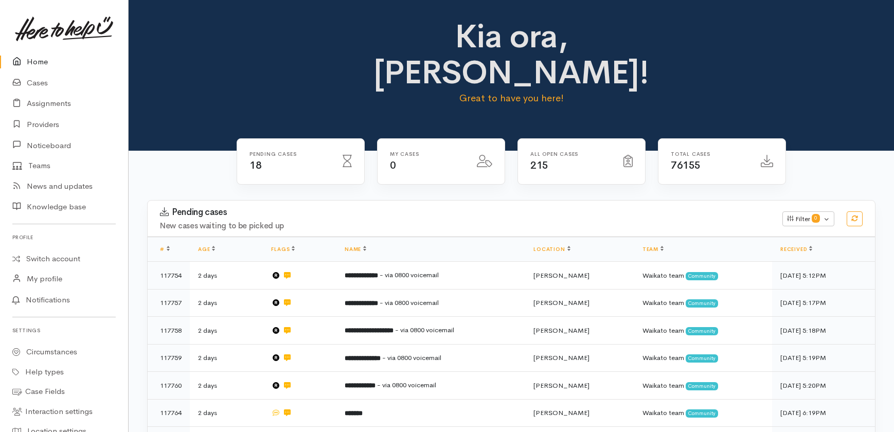 The width and height of the screenshot is (894, 432). I want to click on h4: New cases waiting to be picked up, so click(465, 226).